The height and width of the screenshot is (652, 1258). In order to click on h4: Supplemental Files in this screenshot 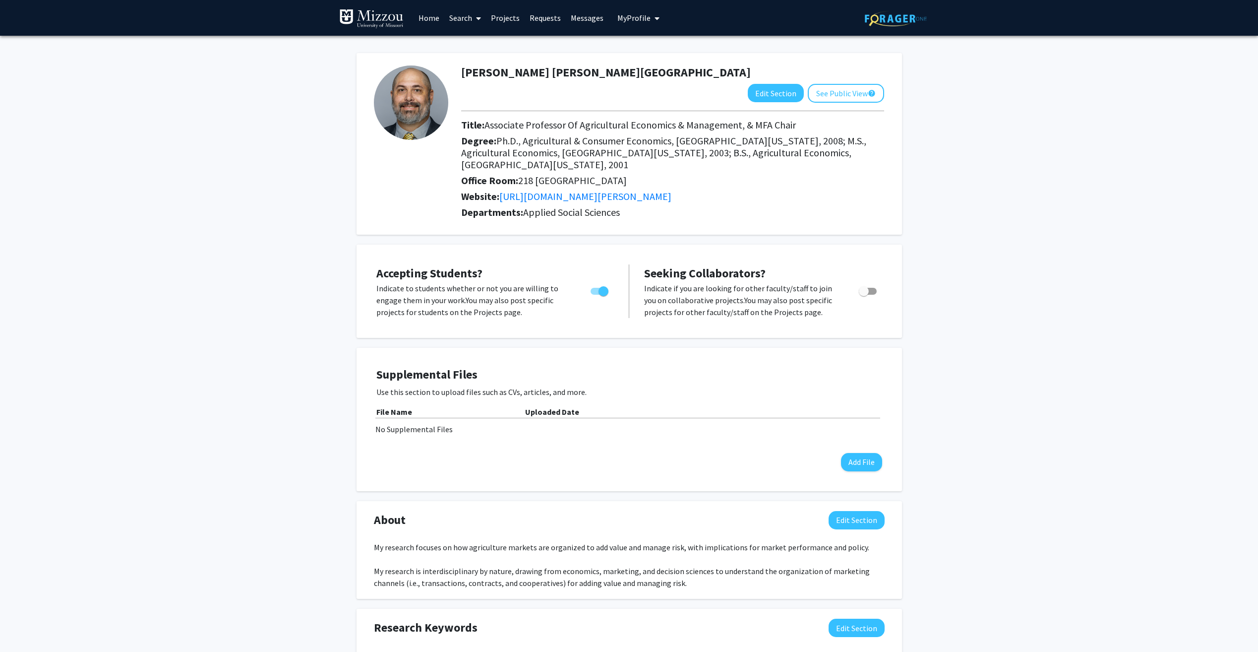, I will do `click(629, 374)`.